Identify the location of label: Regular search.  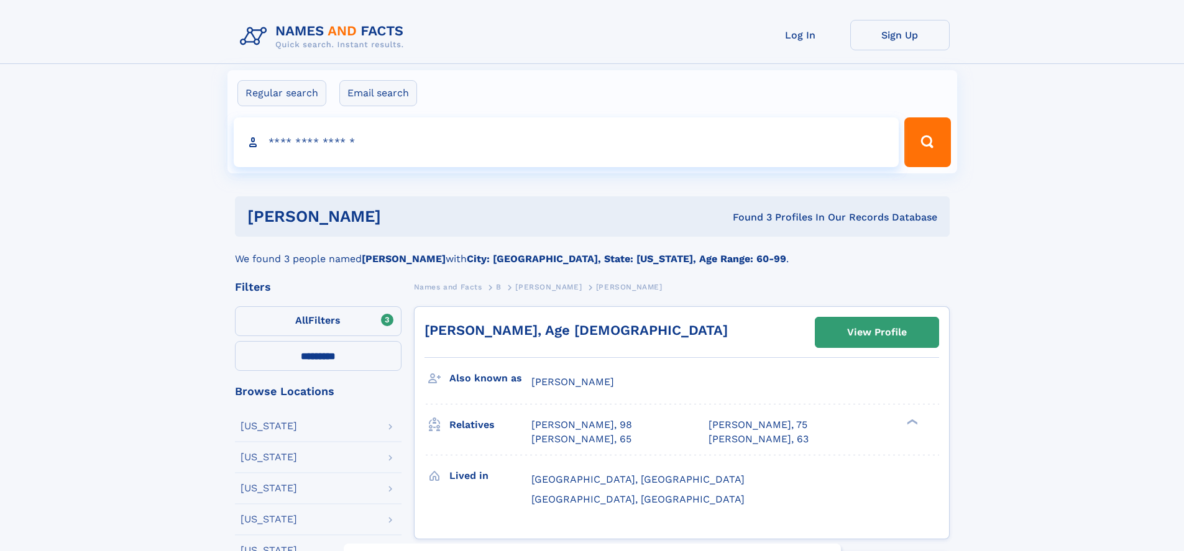
(282, 93).